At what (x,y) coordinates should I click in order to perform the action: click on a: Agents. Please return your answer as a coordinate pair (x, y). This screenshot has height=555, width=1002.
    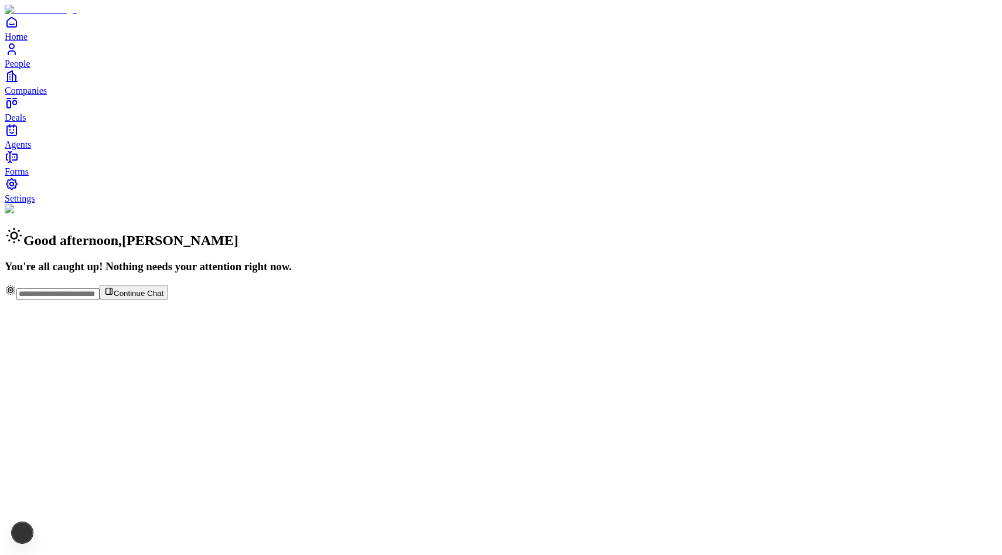
    Looking at the image, I should click on (501, 136).